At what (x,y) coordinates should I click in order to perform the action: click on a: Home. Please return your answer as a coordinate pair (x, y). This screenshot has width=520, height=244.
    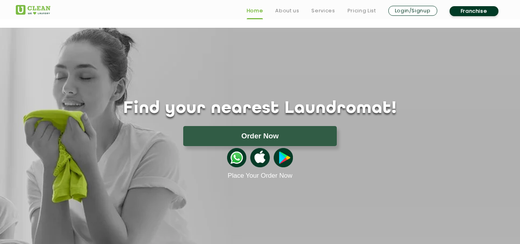
    Looking at the image, I should click on (255, 11).